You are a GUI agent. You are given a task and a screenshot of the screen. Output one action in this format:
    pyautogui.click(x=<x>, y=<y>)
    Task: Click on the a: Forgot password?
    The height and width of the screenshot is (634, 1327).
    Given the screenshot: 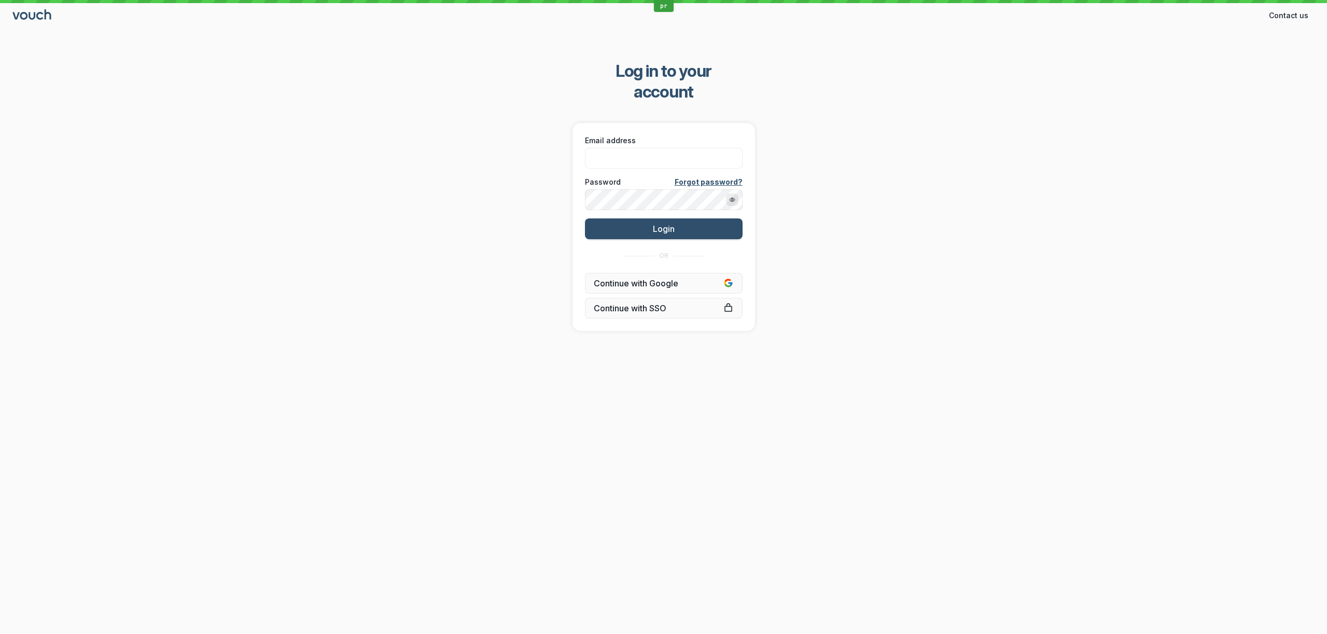 What is the action you would take?
    pyautogui.click(x=708, y=182)
    